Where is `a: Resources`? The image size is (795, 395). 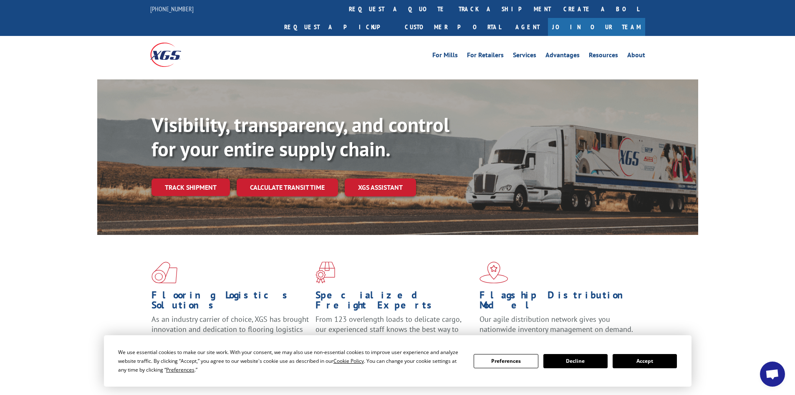
a: Resources is located at coordinates (604, 56).